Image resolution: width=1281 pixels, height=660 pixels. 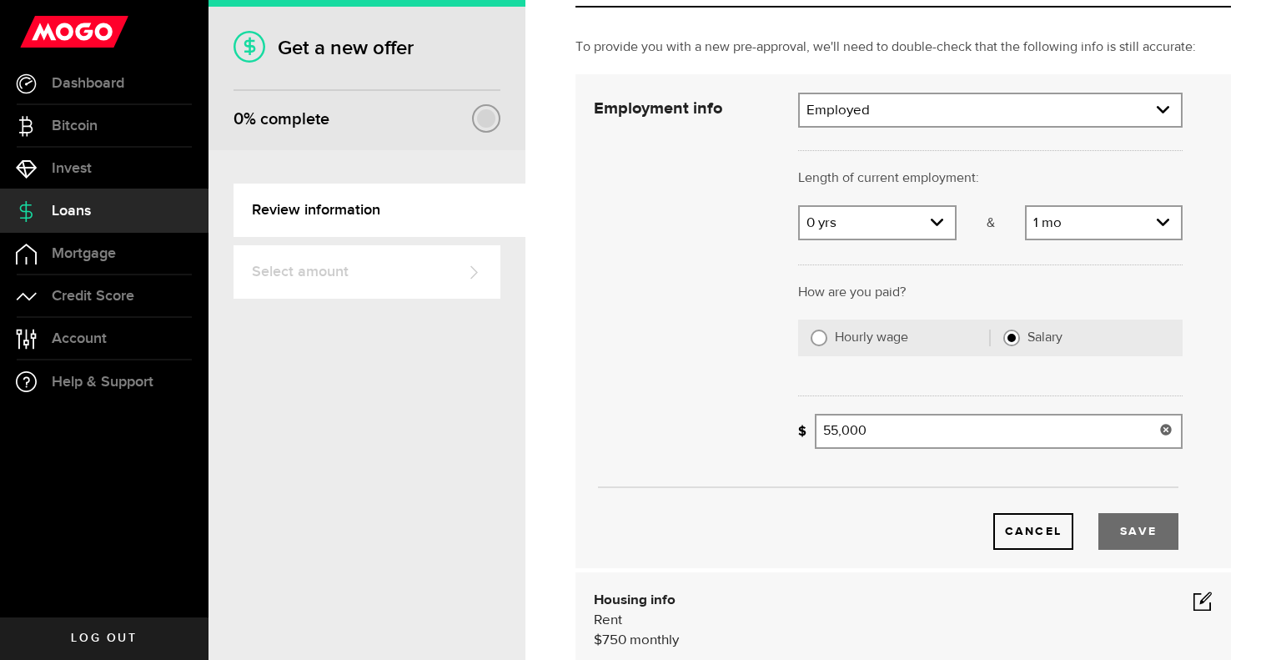 I want to click on a: Select amount, so click(x=367, y=272).